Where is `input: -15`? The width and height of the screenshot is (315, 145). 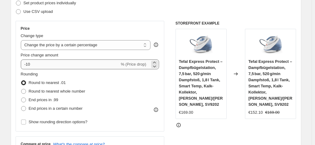
input: -15 is located at coordinates (70, 64).